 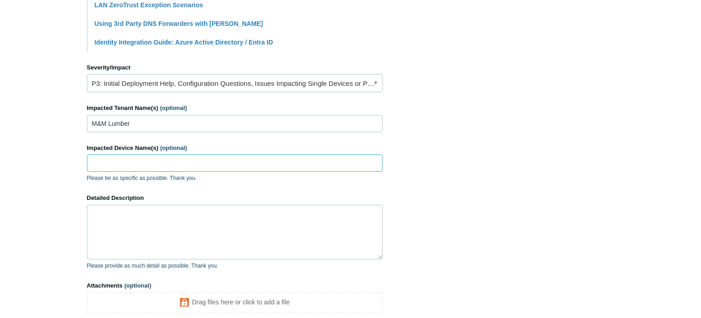 I want to click on p: Please be as specific as possible. Thank you., so click(x=235, y=178).